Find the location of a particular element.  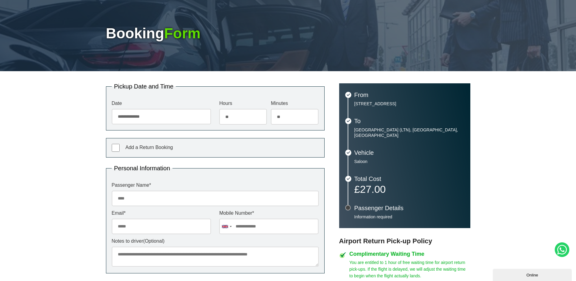

p: You are entitled to 1 hour of free waiting time for airport return pick-ups. If the flight is del... is located at coordinates (410, 269).